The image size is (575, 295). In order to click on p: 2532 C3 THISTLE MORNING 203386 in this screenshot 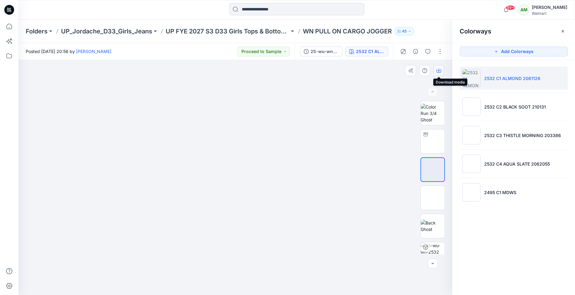, I will do `click(522, 135)`.